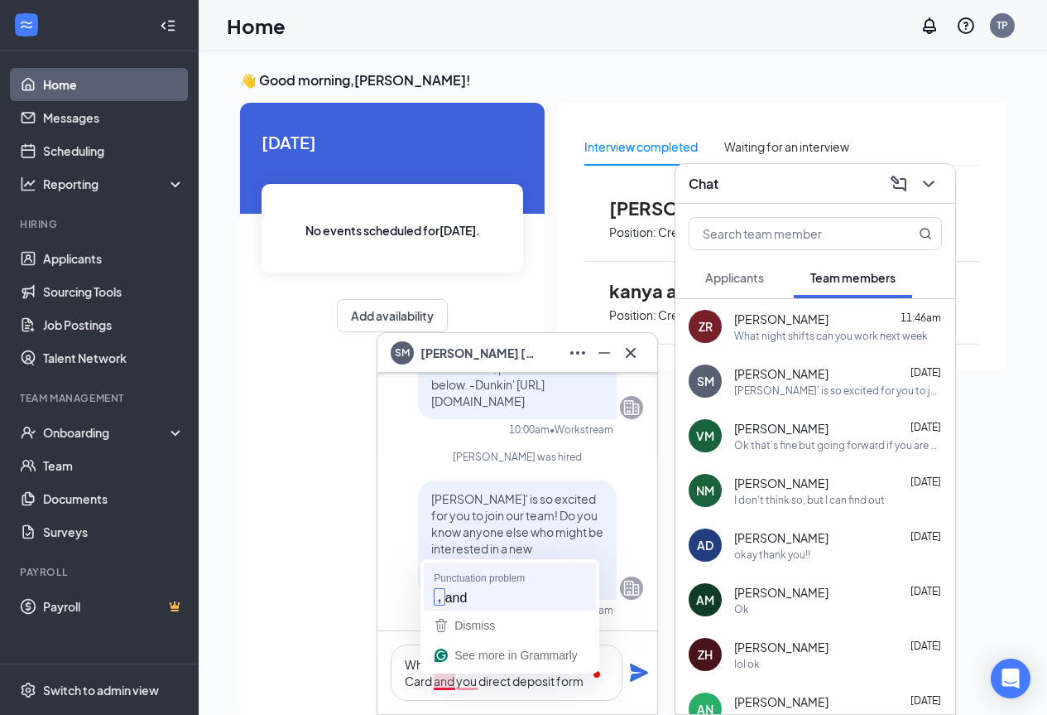 This screenshot has width=1047, height=715. I want to click on div: 10:00am, so click(529, 429).